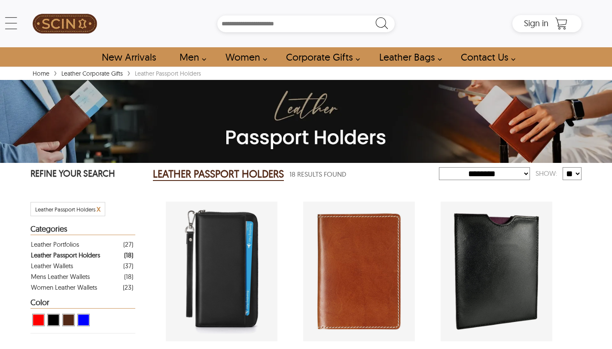  Describe the element at coordinates (128, 265) in the screenshot. I see `div: ( 37 )` at that location.